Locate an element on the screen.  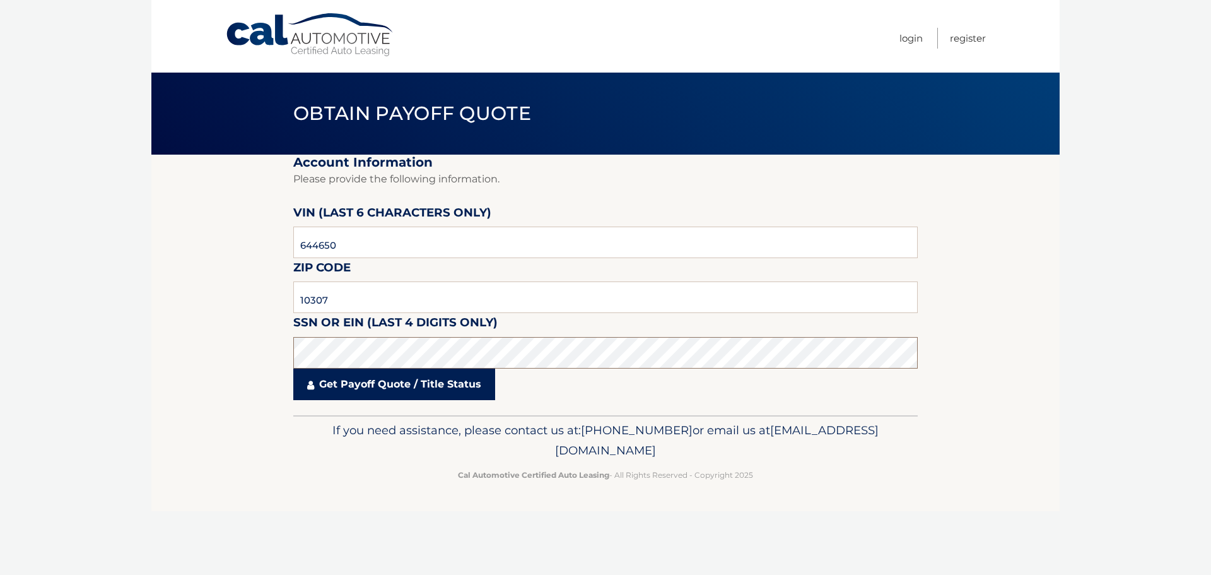
label: SSN or EIN (last 4 digits only) is located at coordinates (396, 324).